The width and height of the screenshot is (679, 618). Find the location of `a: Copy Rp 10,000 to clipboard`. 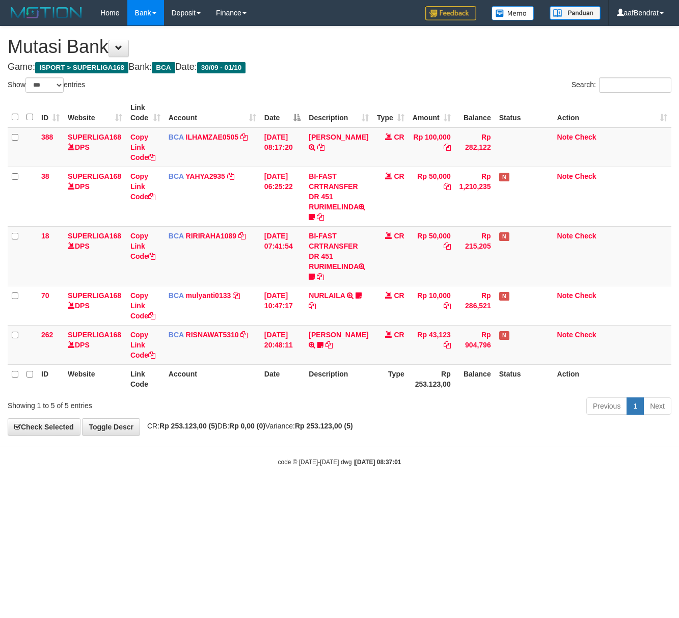

a: Copy Rp 10,000 to clipboard is located at coordinates (447, 306).